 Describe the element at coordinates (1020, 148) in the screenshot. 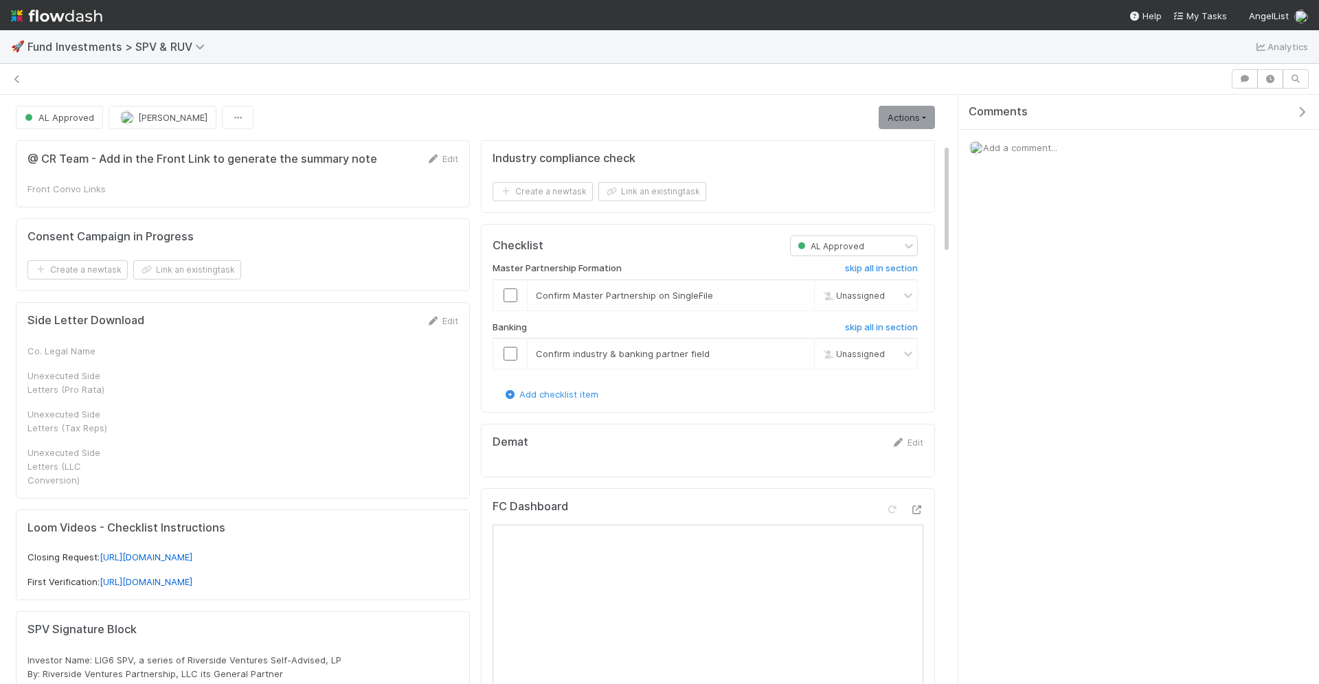

I see `span: Add a comment...` at that location.